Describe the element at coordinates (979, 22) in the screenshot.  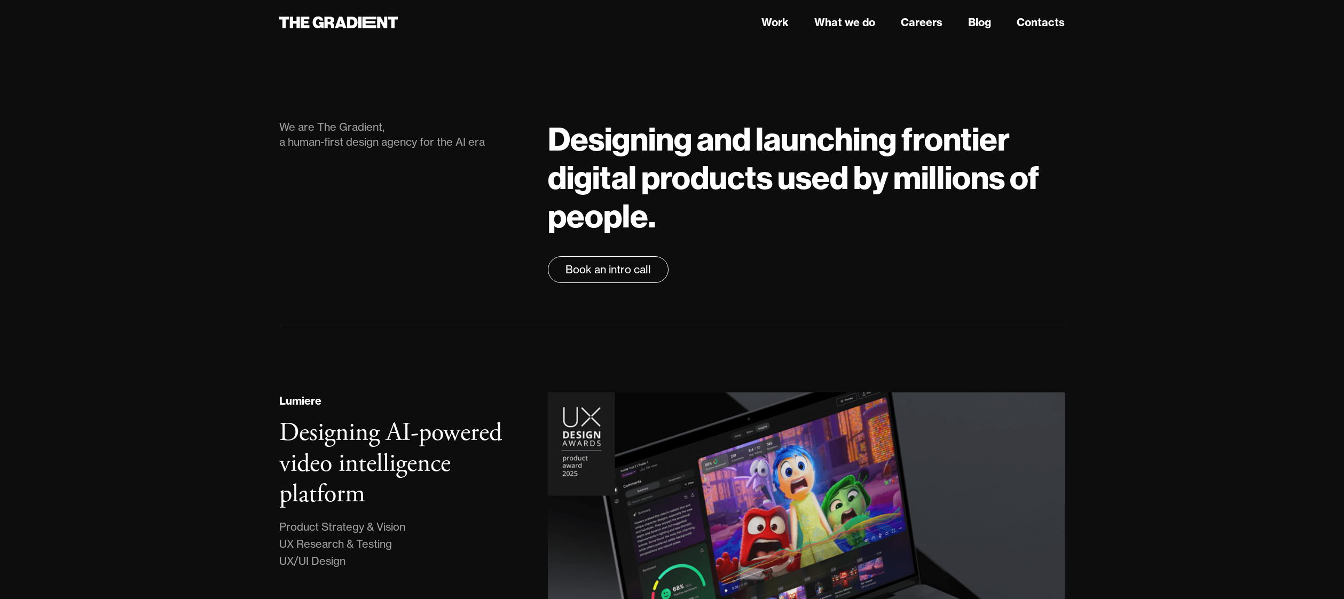
I see `a: Blog` at that location.